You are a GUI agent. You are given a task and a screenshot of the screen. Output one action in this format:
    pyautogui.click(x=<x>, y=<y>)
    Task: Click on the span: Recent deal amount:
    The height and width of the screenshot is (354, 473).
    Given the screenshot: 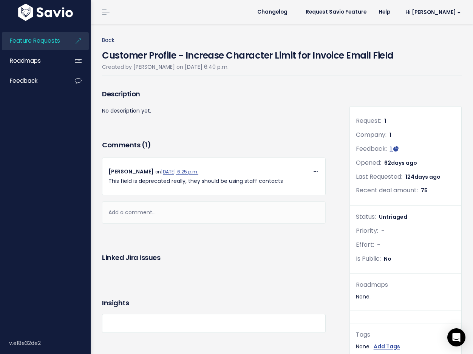 What is the action you would take?
    pyautogui.click(x=387, y=190)
    